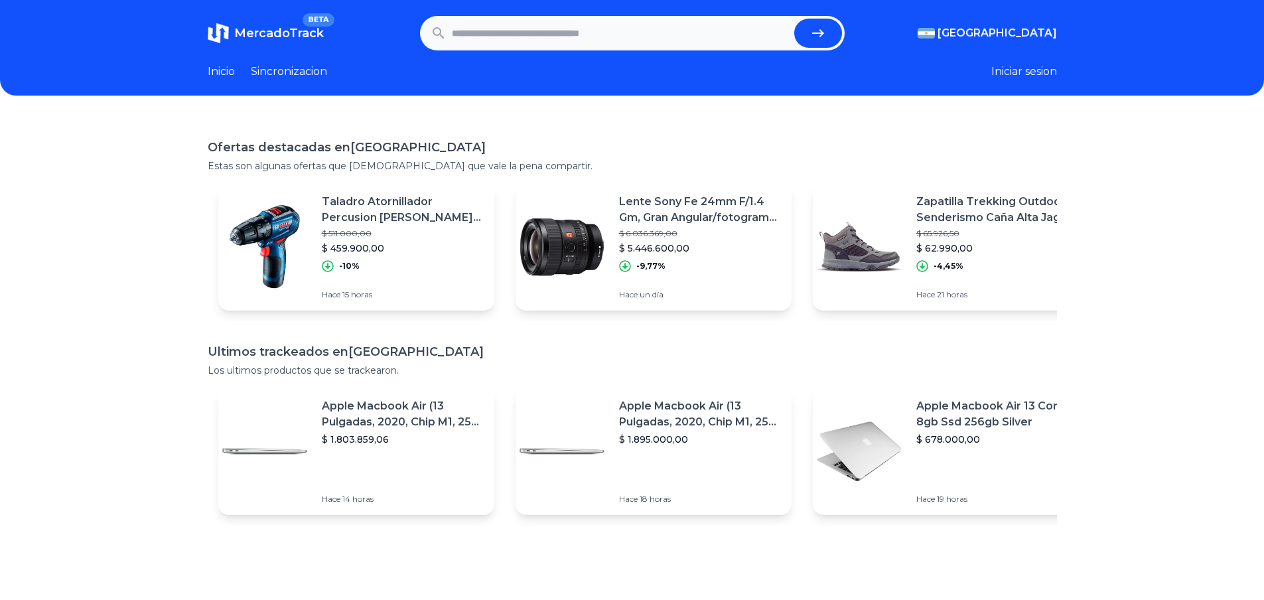 This screenshot has width=1264, height=600. Describe the element at coordinates (218, 33) in the screenshot. I see `img: MercadoTrack` at that location.